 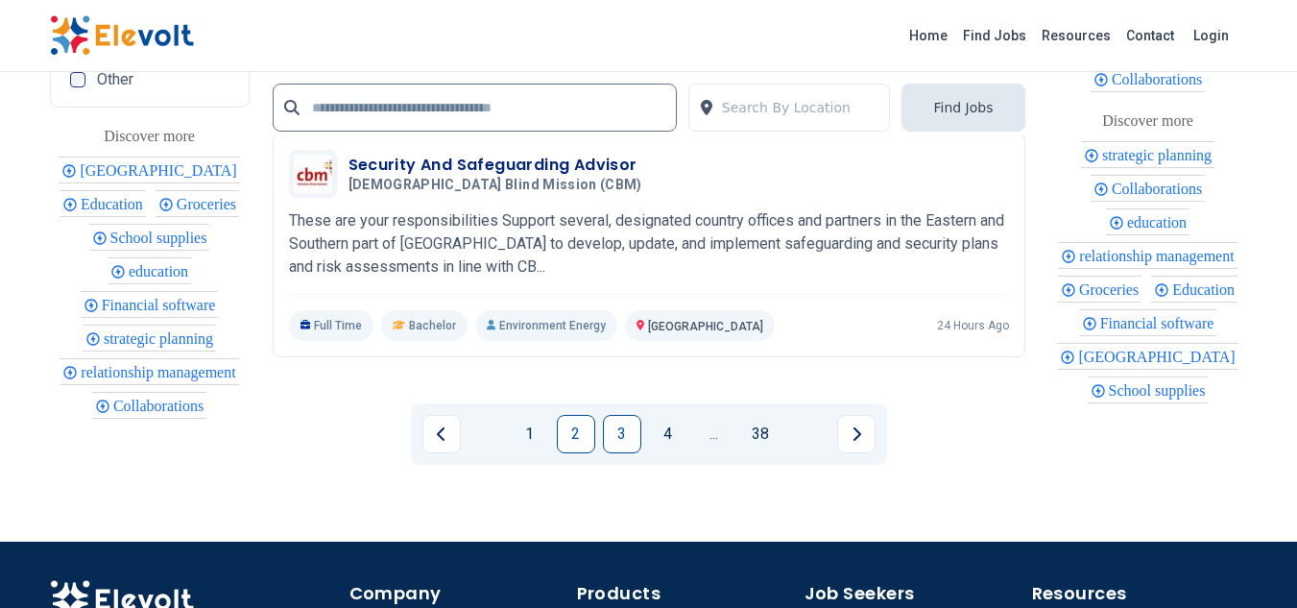 What do you see at coordinates (457, 593) in the screenshot?
I see `h4: Company` at bounding box center [457, 593].